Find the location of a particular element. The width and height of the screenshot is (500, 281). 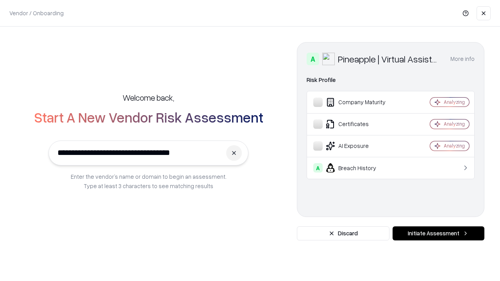

button: More info is located at coordinates (462, 59).